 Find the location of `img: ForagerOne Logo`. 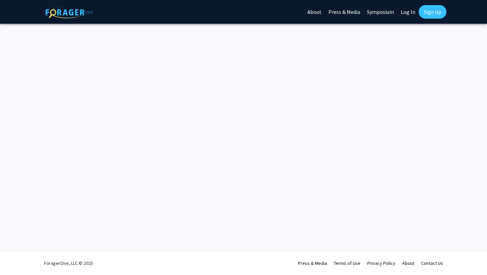

img: ForagerOne Logo is located at coordinates (69, 12).